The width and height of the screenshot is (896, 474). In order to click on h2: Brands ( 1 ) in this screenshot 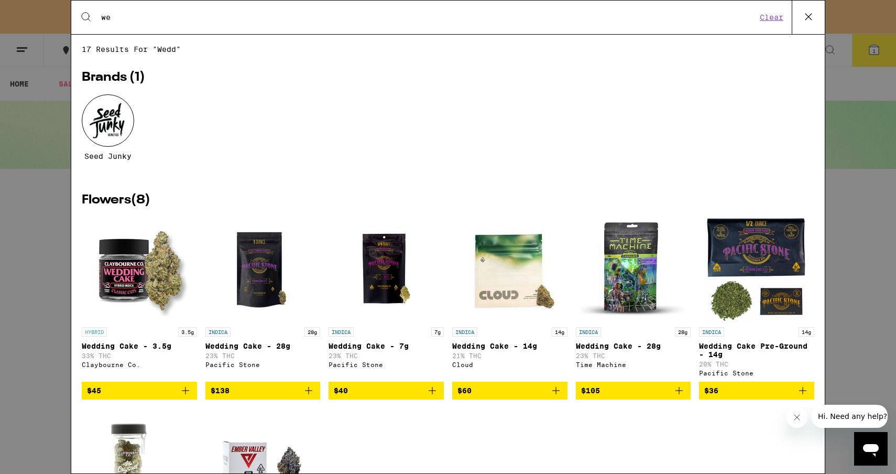, I will do `click(448, 78)`.